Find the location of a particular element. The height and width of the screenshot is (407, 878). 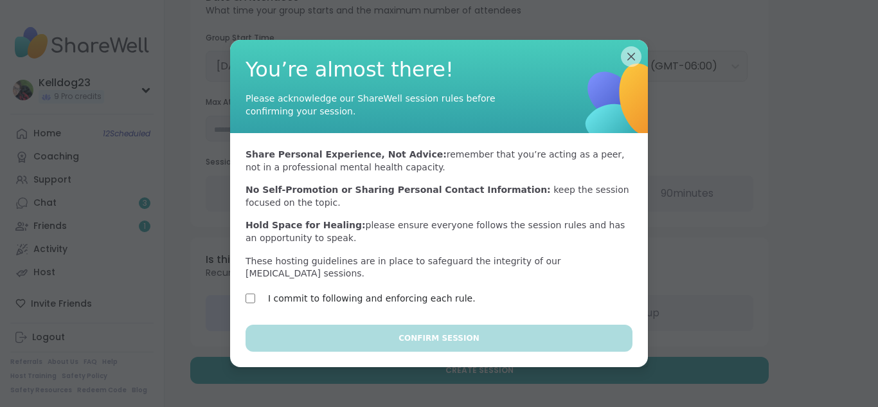

span: You’re almost there! is located at coordinates (439, 69).